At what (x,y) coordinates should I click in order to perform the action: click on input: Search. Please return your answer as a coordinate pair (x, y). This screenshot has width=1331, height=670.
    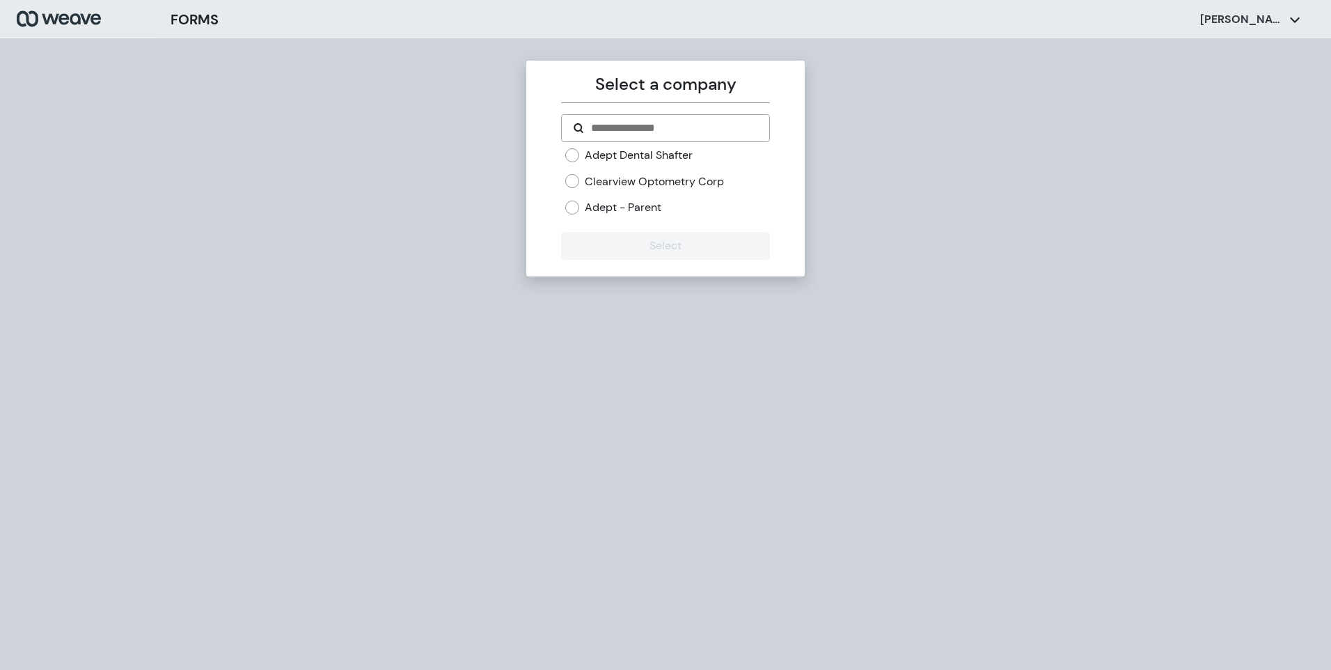
    Looking at the image, I should click on (673, 128).